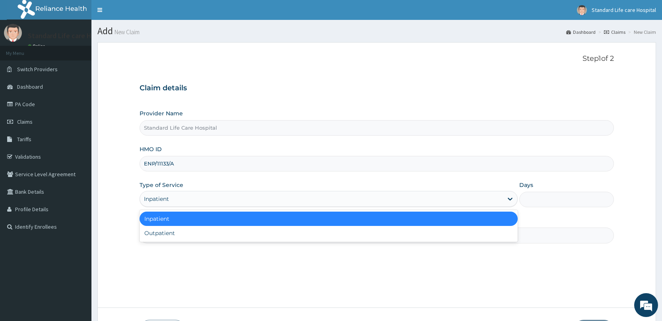 Image resolution: width=662 pixels, height=321 pixels. What do you see at coordinates (376, 31) in the screenshot?
I see `h1: Add` at bounding box center [376, 31].